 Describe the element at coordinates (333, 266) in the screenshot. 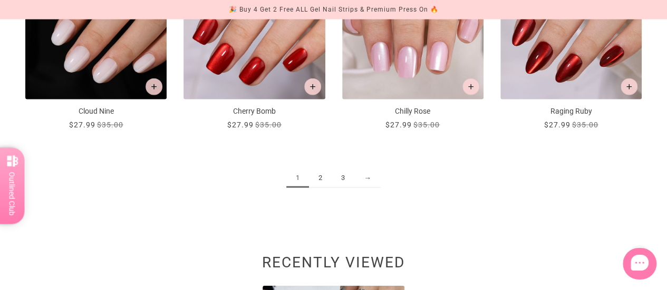

I see `h2: Recently viewed` at that location.